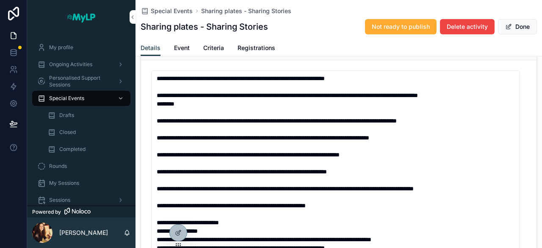 The height and width of the screenshot is (248, 542). I want to click on a: Ongoing Activities, so click(81, 64).